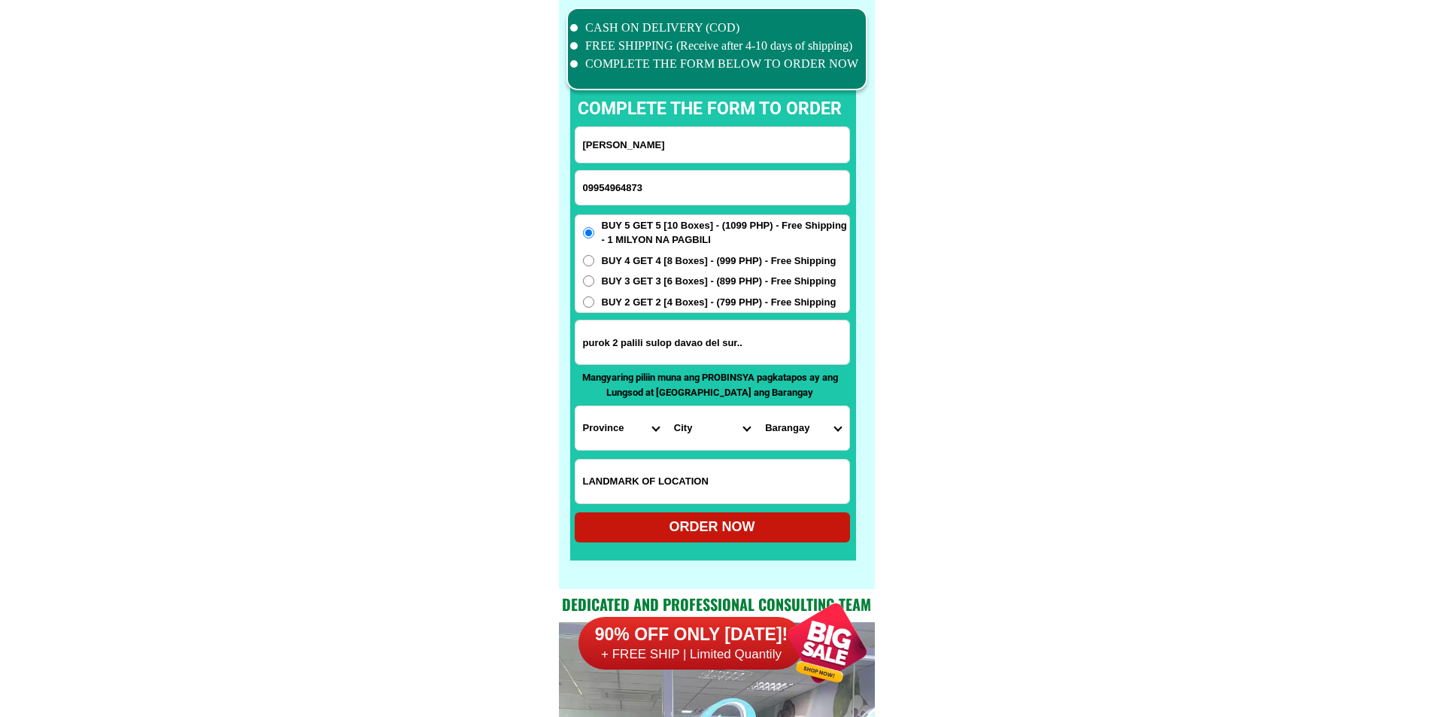  Describe the element at coordinates (588, 260) in the screenshot. I see `input: BUY 4 GET 4 [8 Boxes] - (999 PHP) - Free Shipping` at that location.